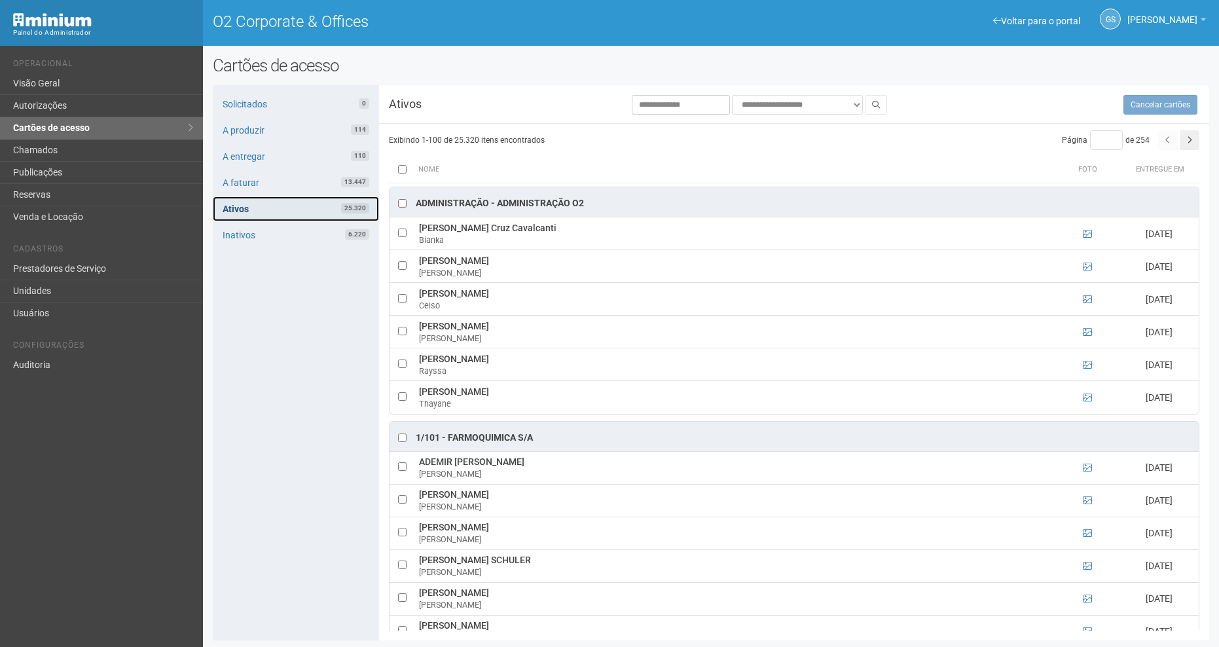  What do you see at coordinates (711, 65) in the screenshot?
I see `h2: Cartões de acesso` at bounding box center [711, 65].